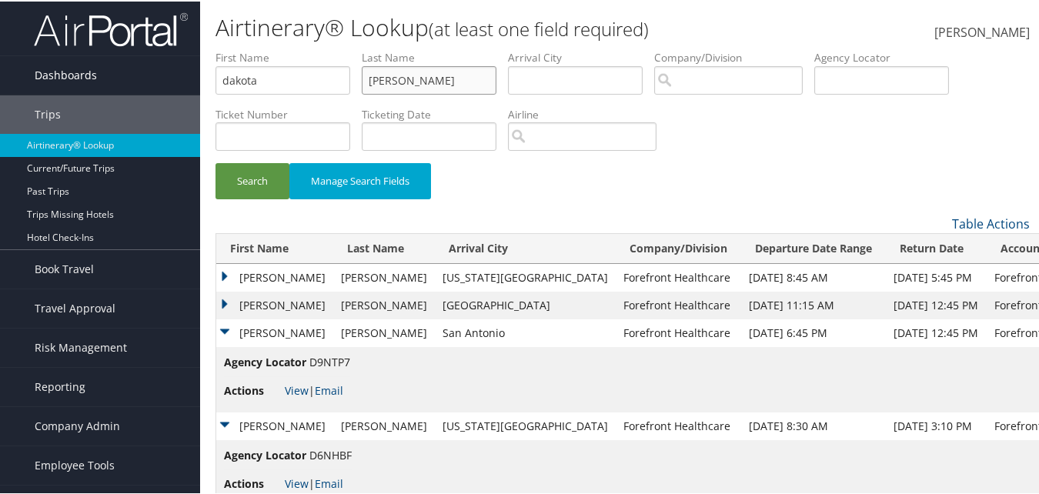  Describe the element at coordinates (887, 56) in the screenshot. I see `label: Agency Locator` at that location.